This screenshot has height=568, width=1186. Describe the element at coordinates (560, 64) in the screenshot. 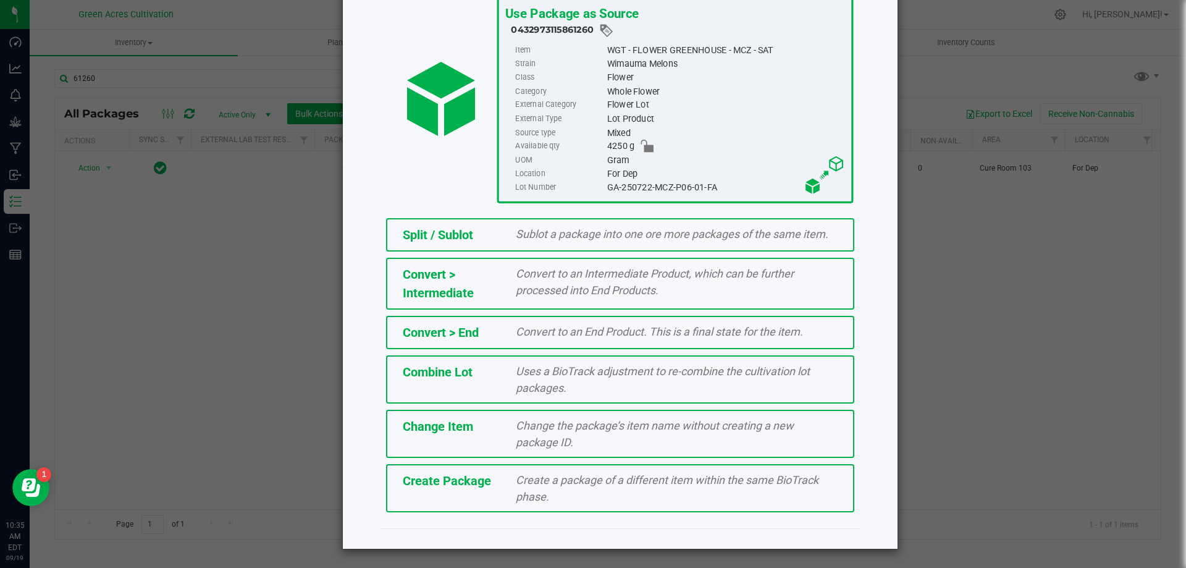

I see `label: Strain` at that location.